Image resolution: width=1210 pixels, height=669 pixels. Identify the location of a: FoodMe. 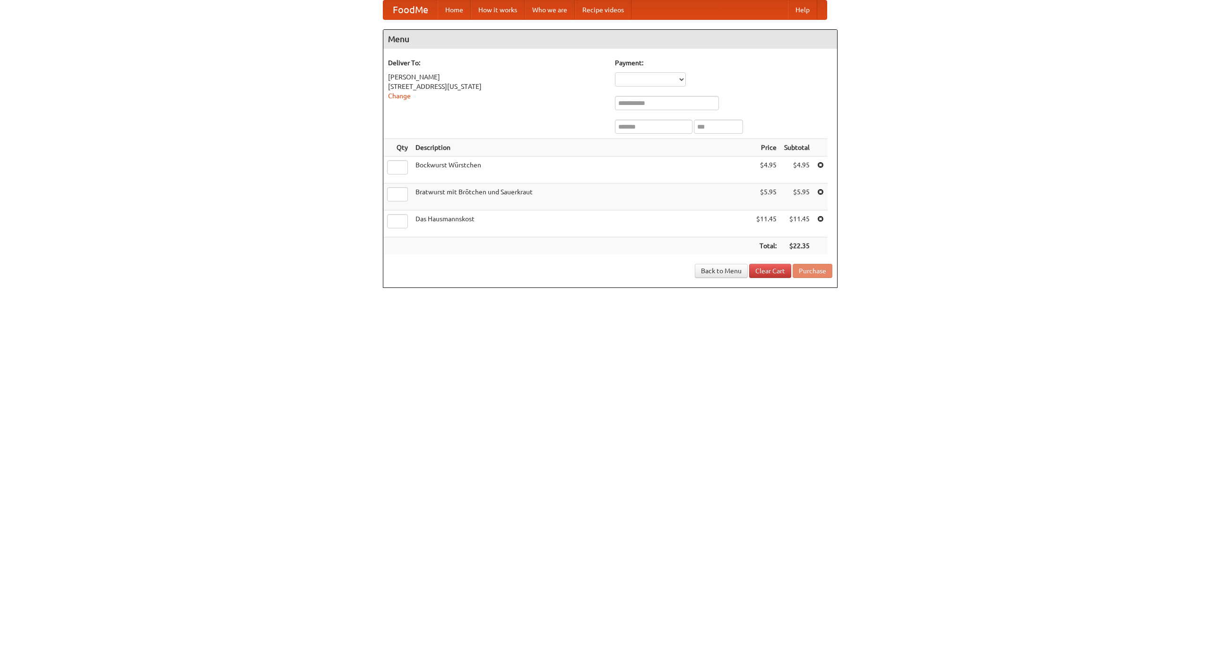
(410, 10).